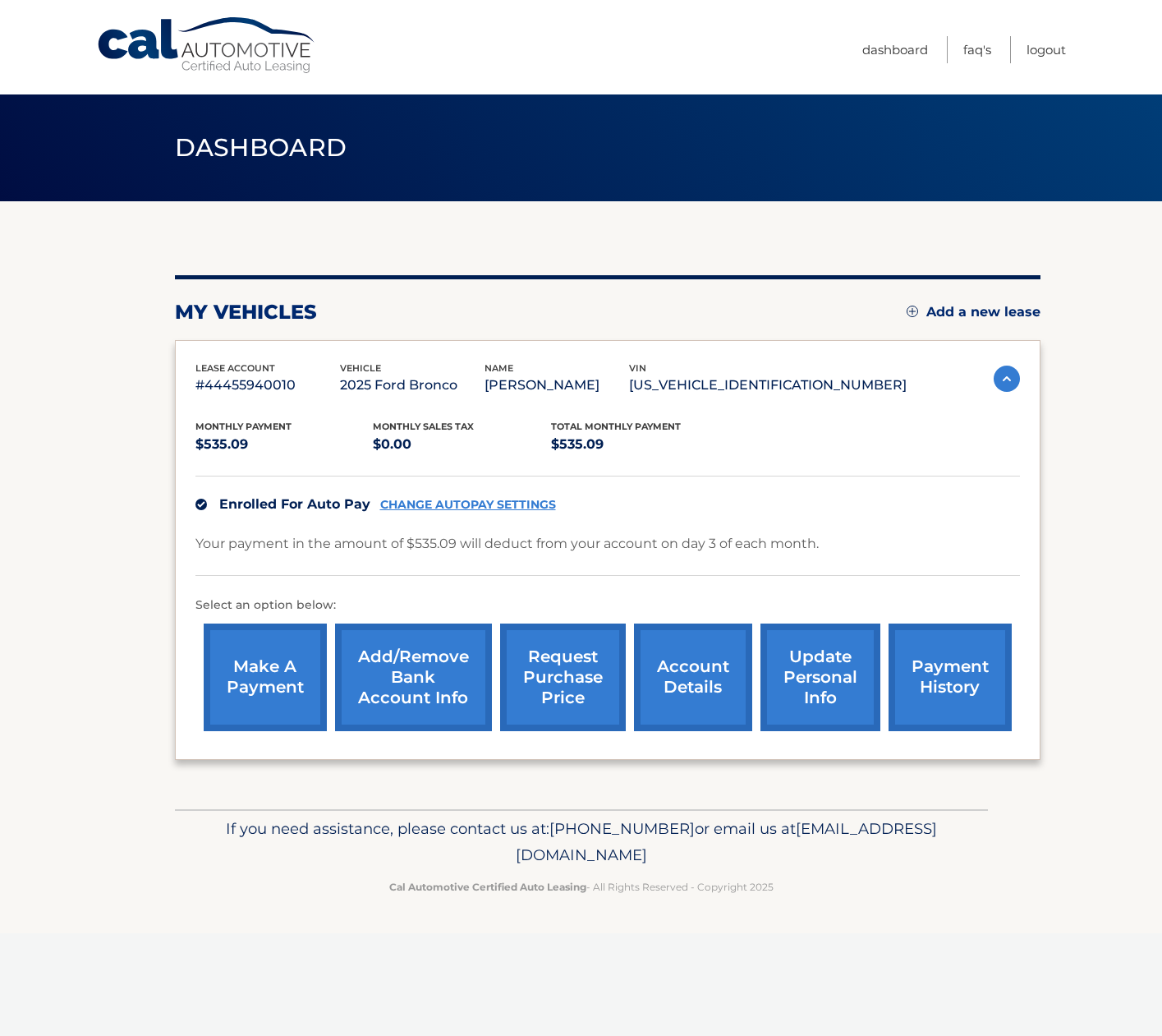  What do you see at coordinates (468, 505) in the screenshot?
I see `a: CHANGE AUTOPAY SETTINGS` at bounding box center [468, 505].